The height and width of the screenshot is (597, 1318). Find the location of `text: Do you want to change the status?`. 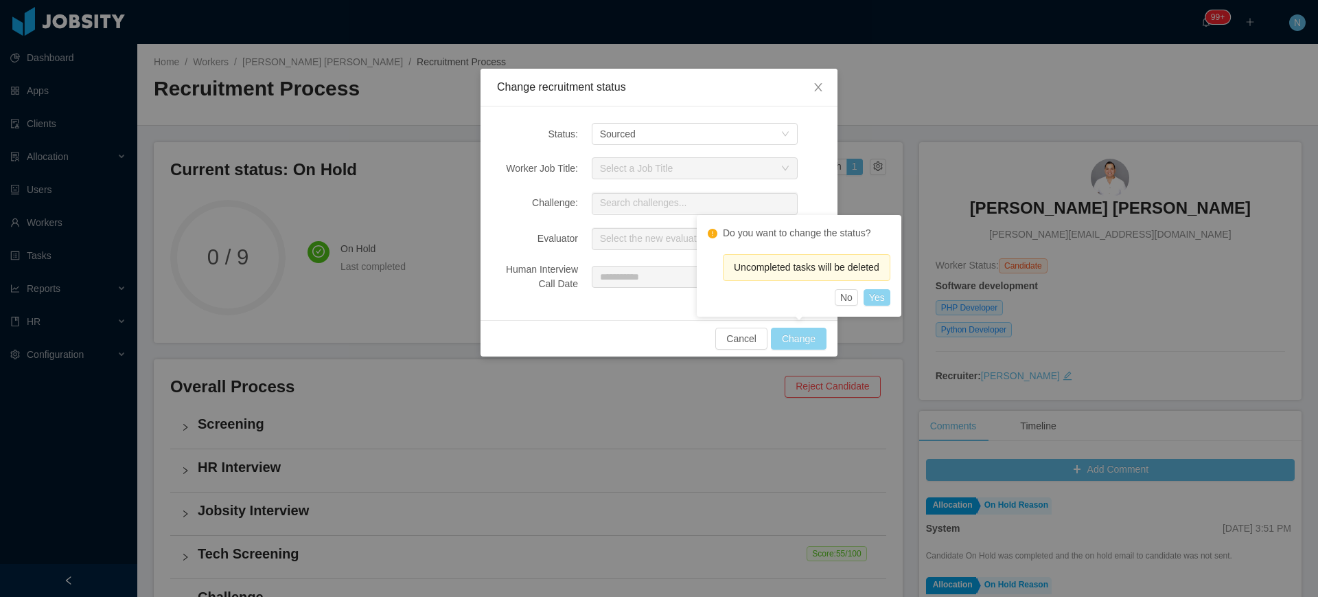

text: Do you want to change the status? is located at coordinates (797, 233).